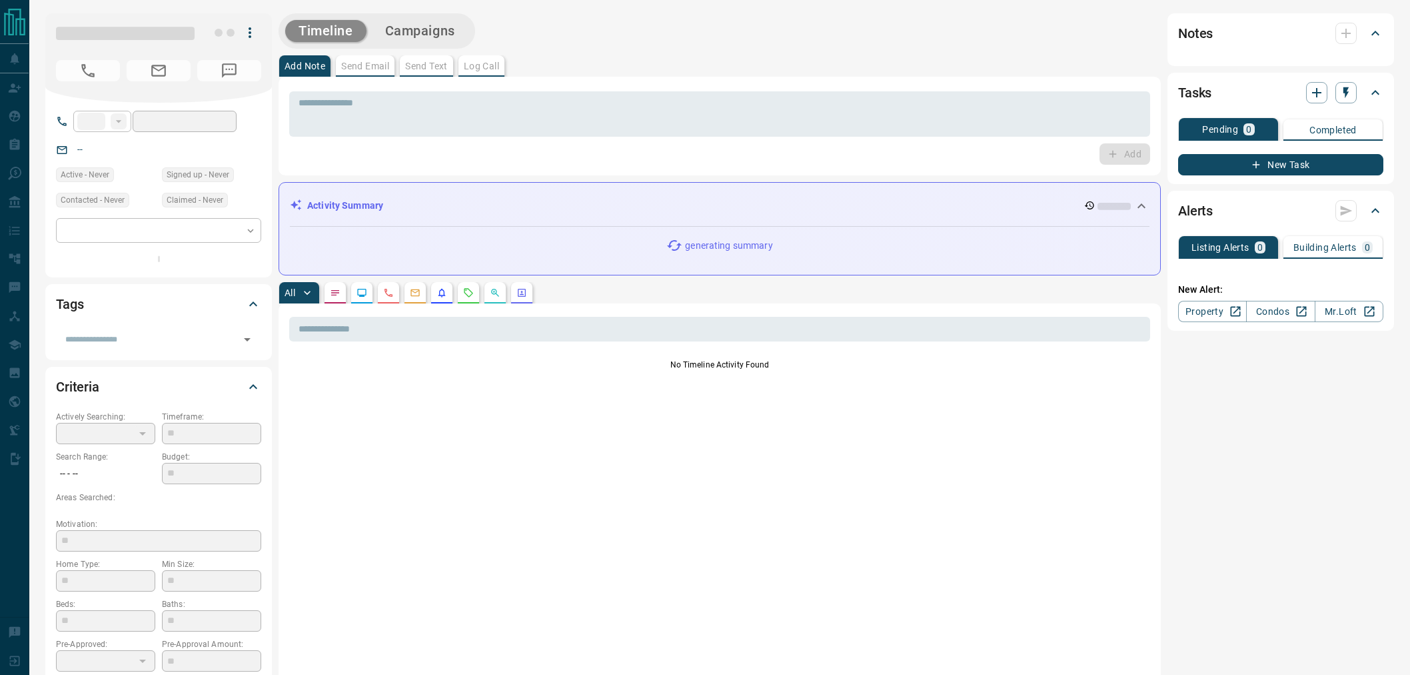 The image size is (1410, 675). What do you see at coordinates (720, 205) in the screenshot?
I see `div: Activity Summary` at bounding box center [720, 205].